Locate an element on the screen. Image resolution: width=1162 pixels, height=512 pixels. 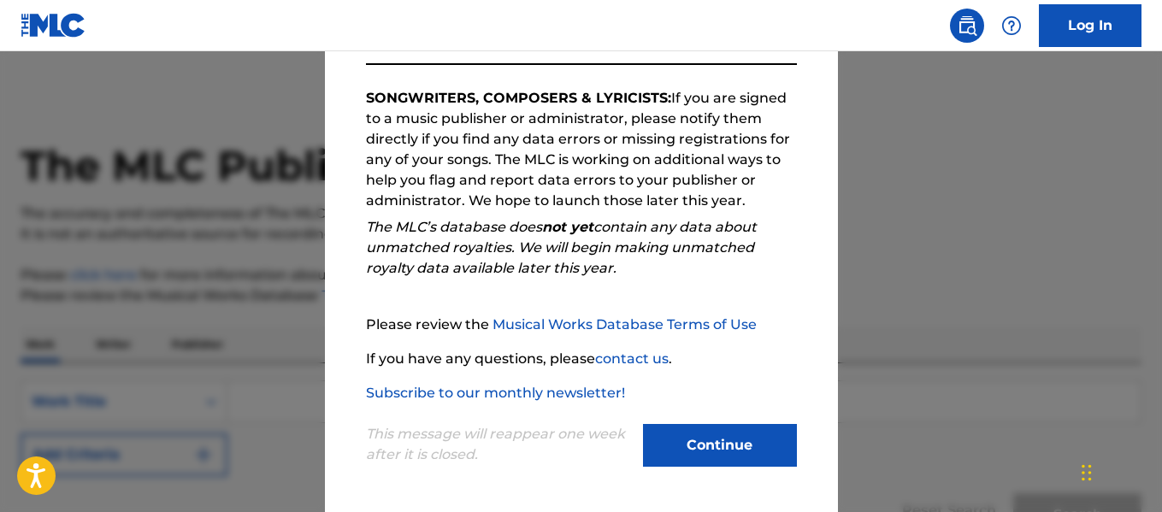
button: Continue is located at coordinates (720, 445).